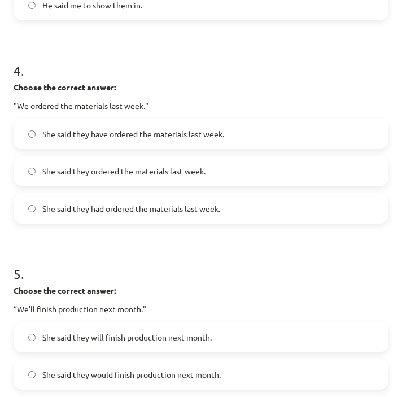 This screenshot has width=402, height=397. I want to click on p: “We'll finish production next month.", so click(201, 309).